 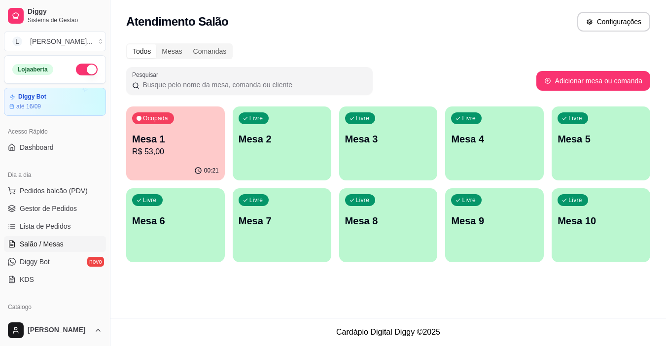 I want to click on button: LivreMesa 9, so click(x=494, y=225).